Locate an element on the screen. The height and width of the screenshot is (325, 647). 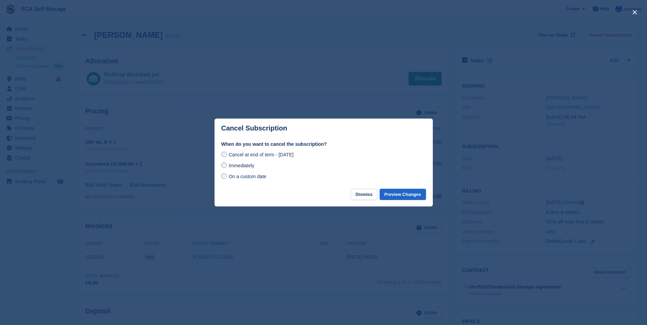
input: On a custom date is located at coordinates (224, 176).